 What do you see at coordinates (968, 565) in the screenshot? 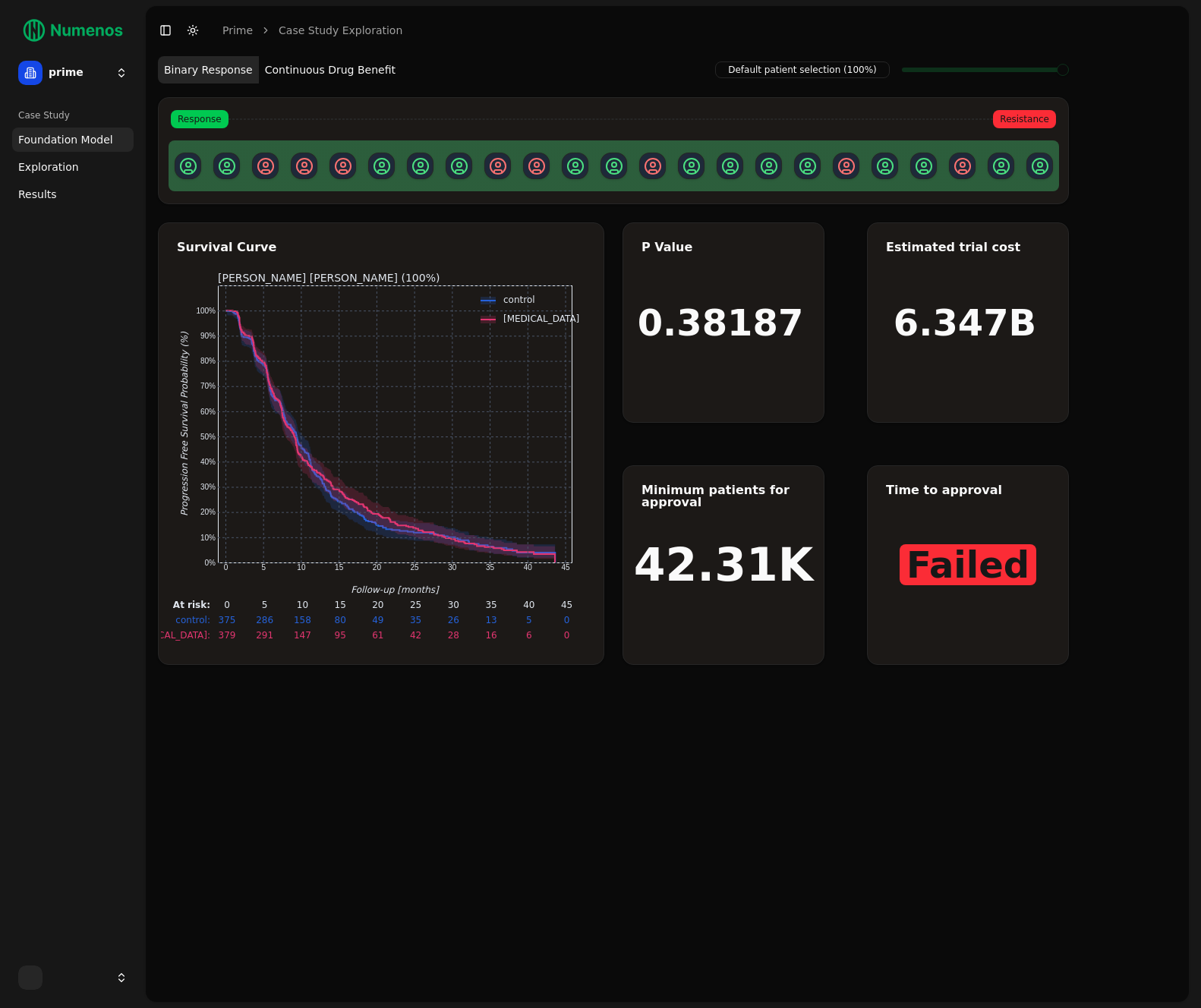
I see `span: Failed` at bounding box center [968, 565].